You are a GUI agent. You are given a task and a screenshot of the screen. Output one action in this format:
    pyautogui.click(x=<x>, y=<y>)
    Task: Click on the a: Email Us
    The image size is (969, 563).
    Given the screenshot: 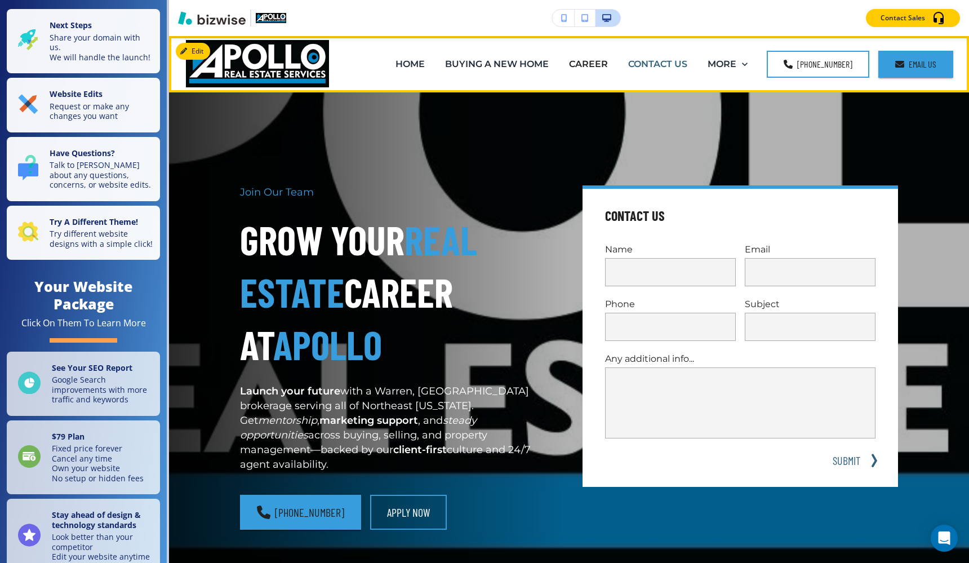 What is the action you would take?
    pyautogui.click(x=916, y=64)
    